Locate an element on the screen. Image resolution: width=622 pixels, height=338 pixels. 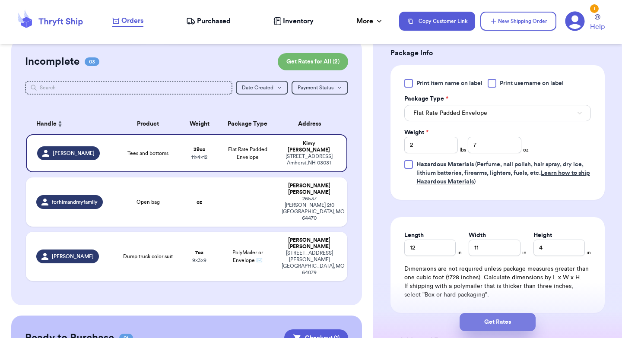
input: Search is located at coordinates (129, 88).